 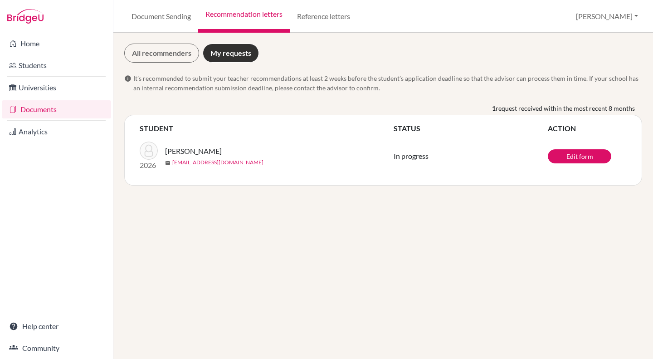 What do you see at coordinates (388, 83) in the screenshot?
I see `span: It’s recommended to submit your teacher recommendations at least 2 weeks before the student’s app...` at bounding box center [388, 83].